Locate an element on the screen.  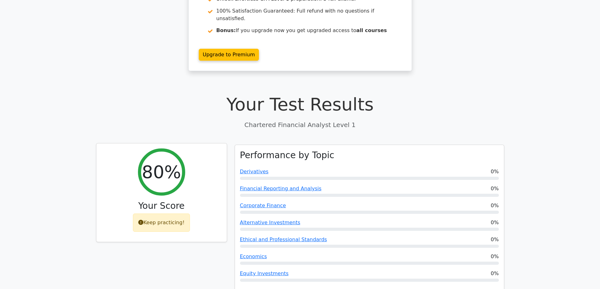
a: Financial Reporting and Analysis is located at coordinates (281, 189).